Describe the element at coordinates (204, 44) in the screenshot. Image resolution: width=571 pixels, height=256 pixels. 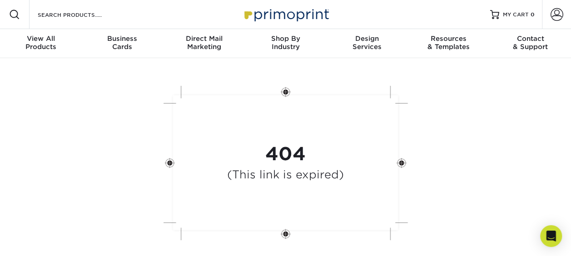
I see `a: Direct MailMarketing` at that location.